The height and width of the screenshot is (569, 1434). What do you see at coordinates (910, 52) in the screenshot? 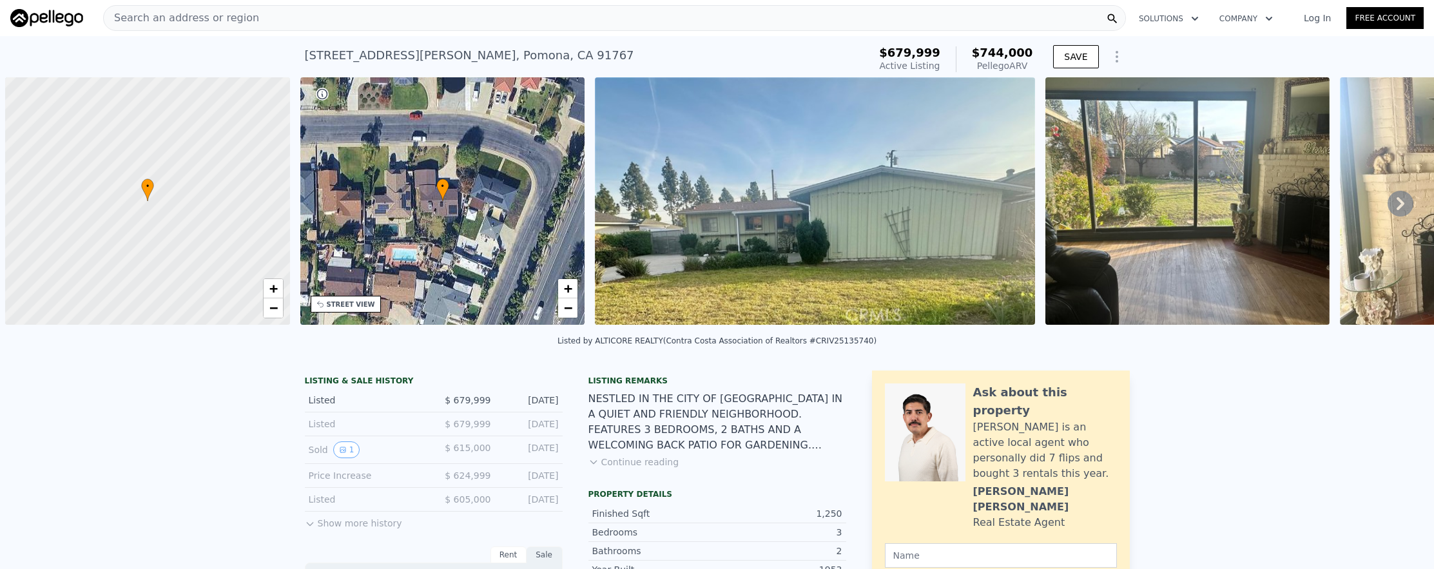
I see `span: $679,999` at bounding box center [910, 52].